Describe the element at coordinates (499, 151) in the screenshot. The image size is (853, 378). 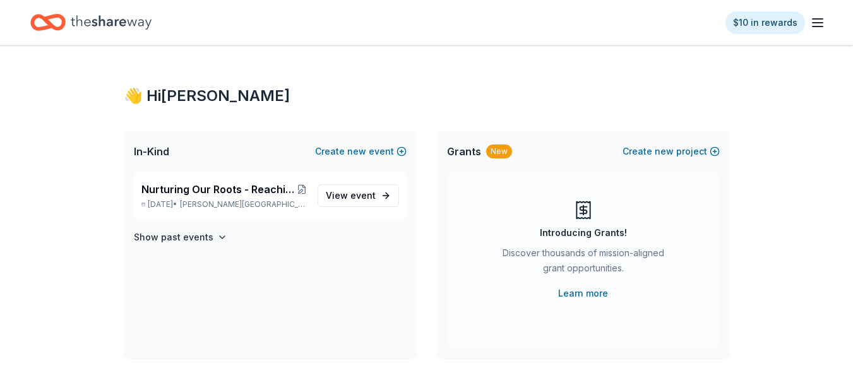
I see `div: New` at that location.